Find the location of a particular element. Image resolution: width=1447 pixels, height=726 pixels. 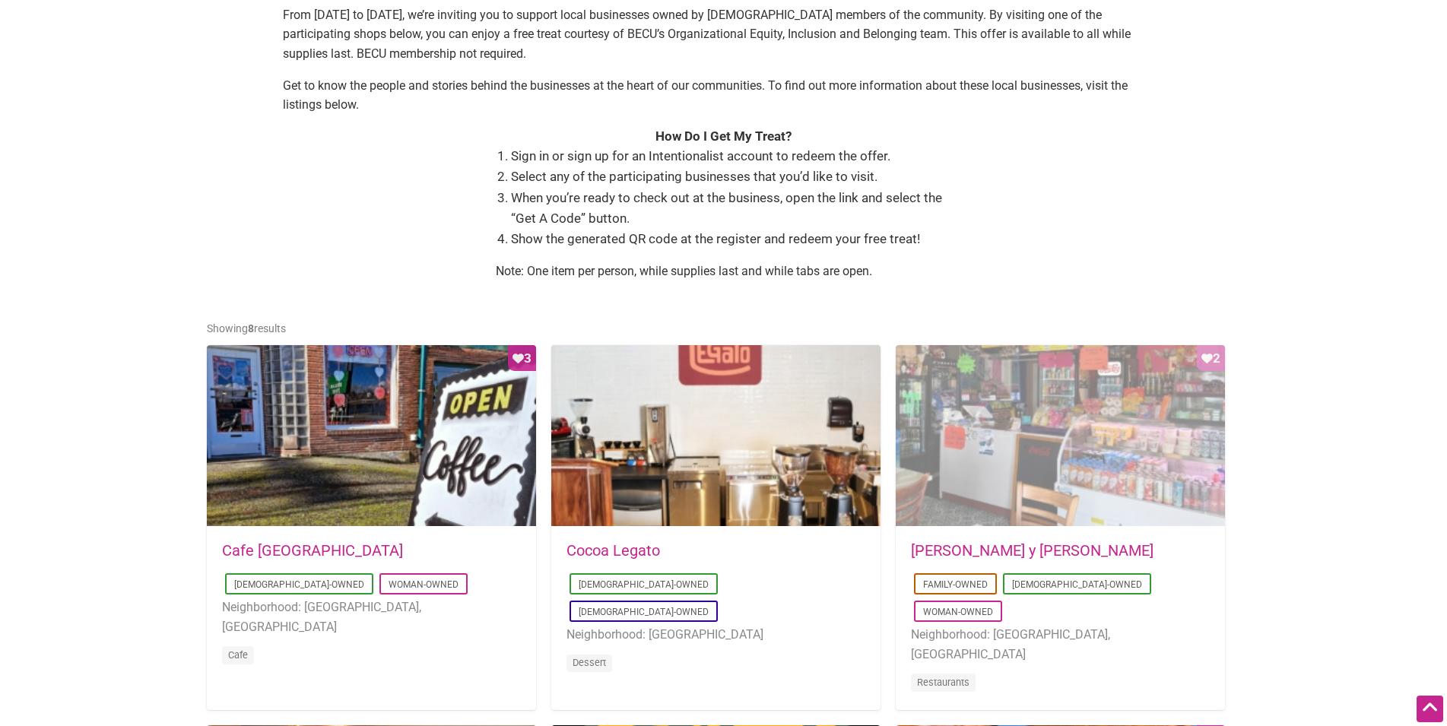

p: Get to know the people and stories behind the businesses at the heart of our communities. To find... is located at coordinates (724, 95).